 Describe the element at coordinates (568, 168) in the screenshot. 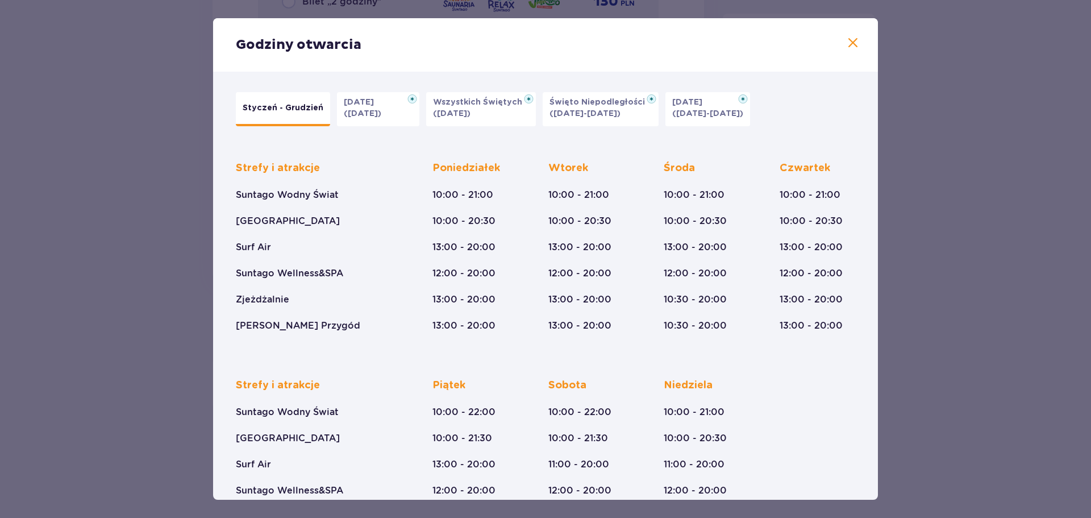

I see `p: Wtorek` at that location.